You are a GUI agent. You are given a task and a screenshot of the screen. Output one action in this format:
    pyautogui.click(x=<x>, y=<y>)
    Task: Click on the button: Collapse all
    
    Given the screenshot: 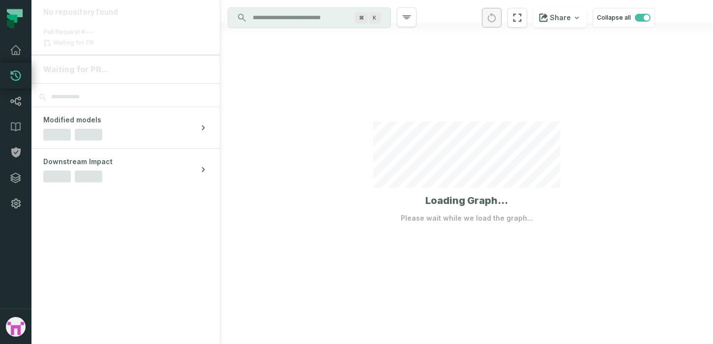 What is the action you would take?
    pyautogui.click(x=624, y=18)
    